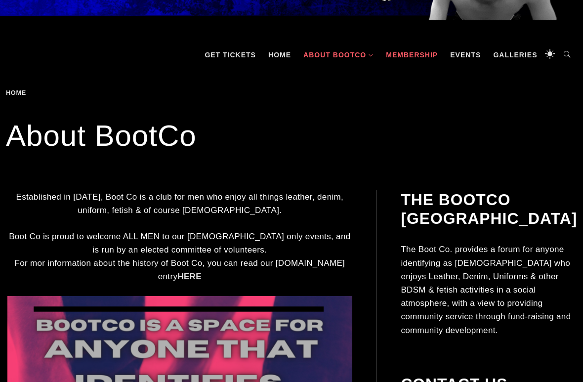  What do you see at coordinates (18, 92) in the screenshot?
I see `span: Home` at bounding box center [18, 92].